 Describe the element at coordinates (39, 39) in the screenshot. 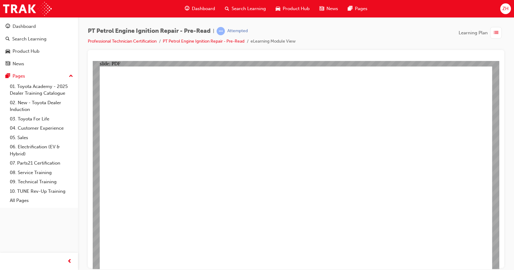

I see `a: Search Learning` at that location.